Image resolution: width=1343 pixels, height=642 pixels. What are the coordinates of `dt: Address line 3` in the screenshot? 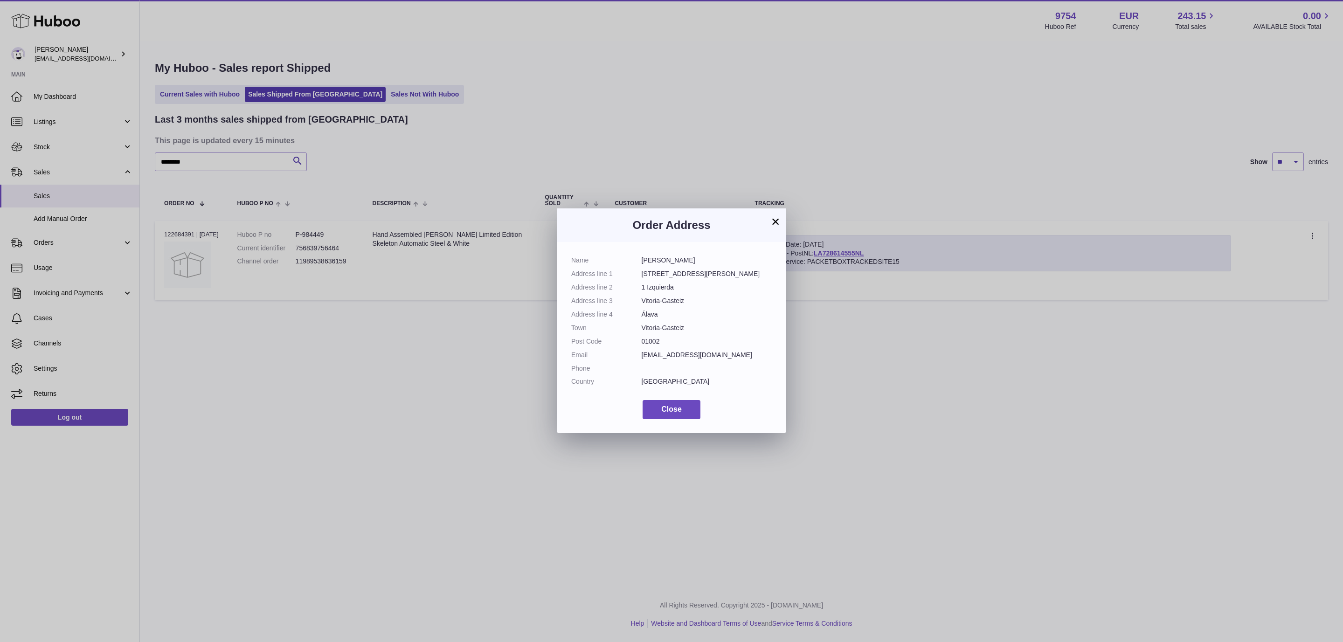 It's located at (606, 301).